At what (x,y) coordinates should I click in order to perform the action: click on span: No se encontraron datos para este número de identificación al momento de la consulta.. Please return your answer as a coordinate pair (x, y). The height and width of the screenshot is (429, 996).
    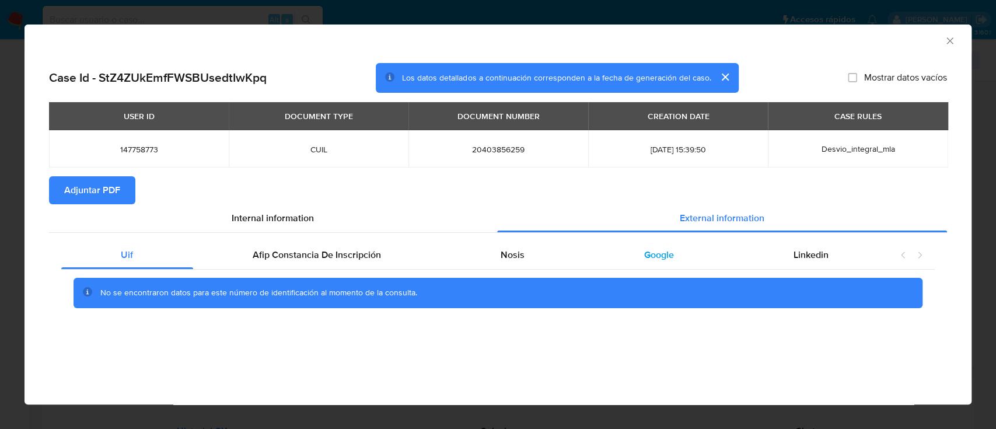
    Looking at the image, I should click on (258, 292).